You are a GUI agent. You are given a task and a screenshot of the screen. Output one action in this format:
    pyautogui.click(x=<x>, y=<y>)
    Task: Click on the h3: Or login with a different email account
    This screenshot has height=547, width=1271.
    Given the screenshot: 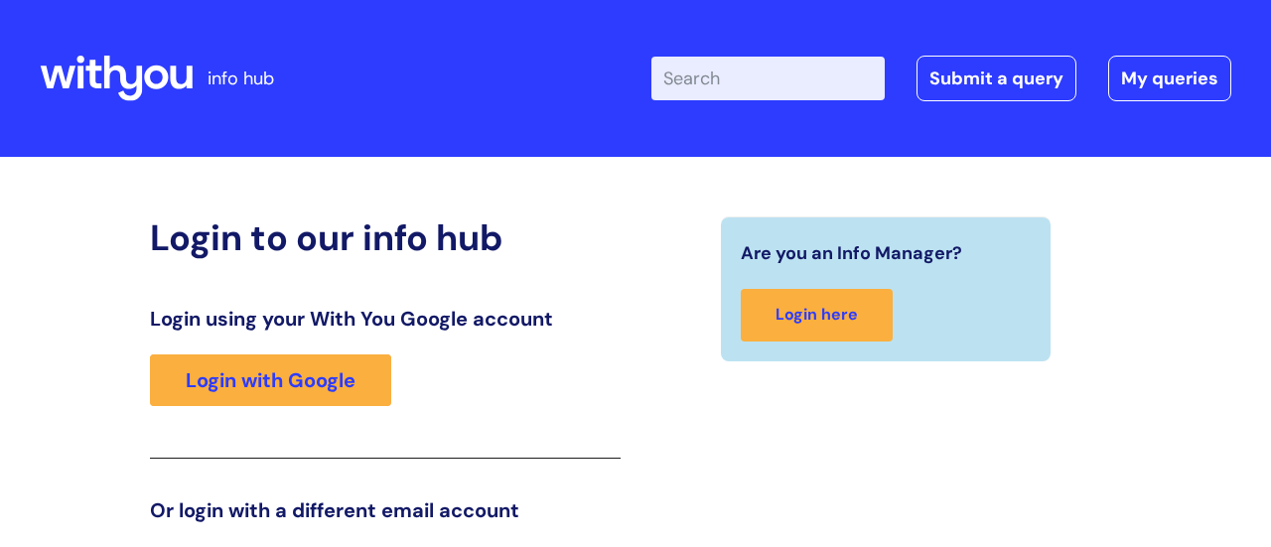 What is the action you would take?
    pyautogui.click(x=385, y=510)
    